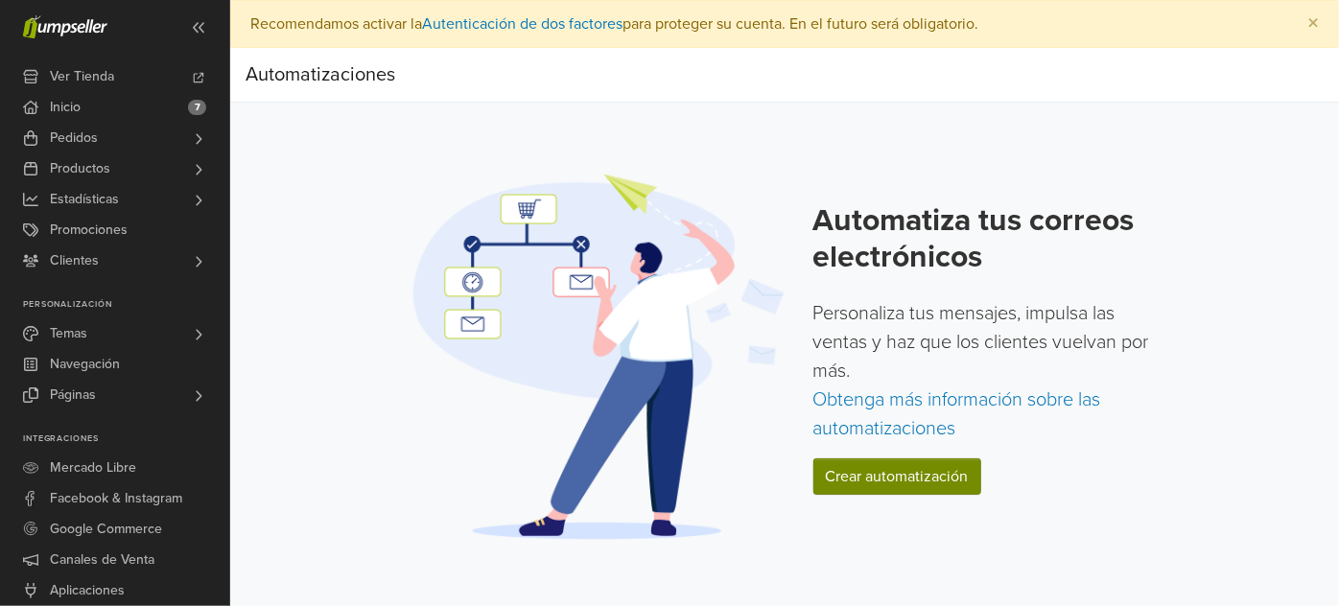 The width and height of the screenshot is (1339, 606). I want to click on span: Estadísticas, so click(84, 199).